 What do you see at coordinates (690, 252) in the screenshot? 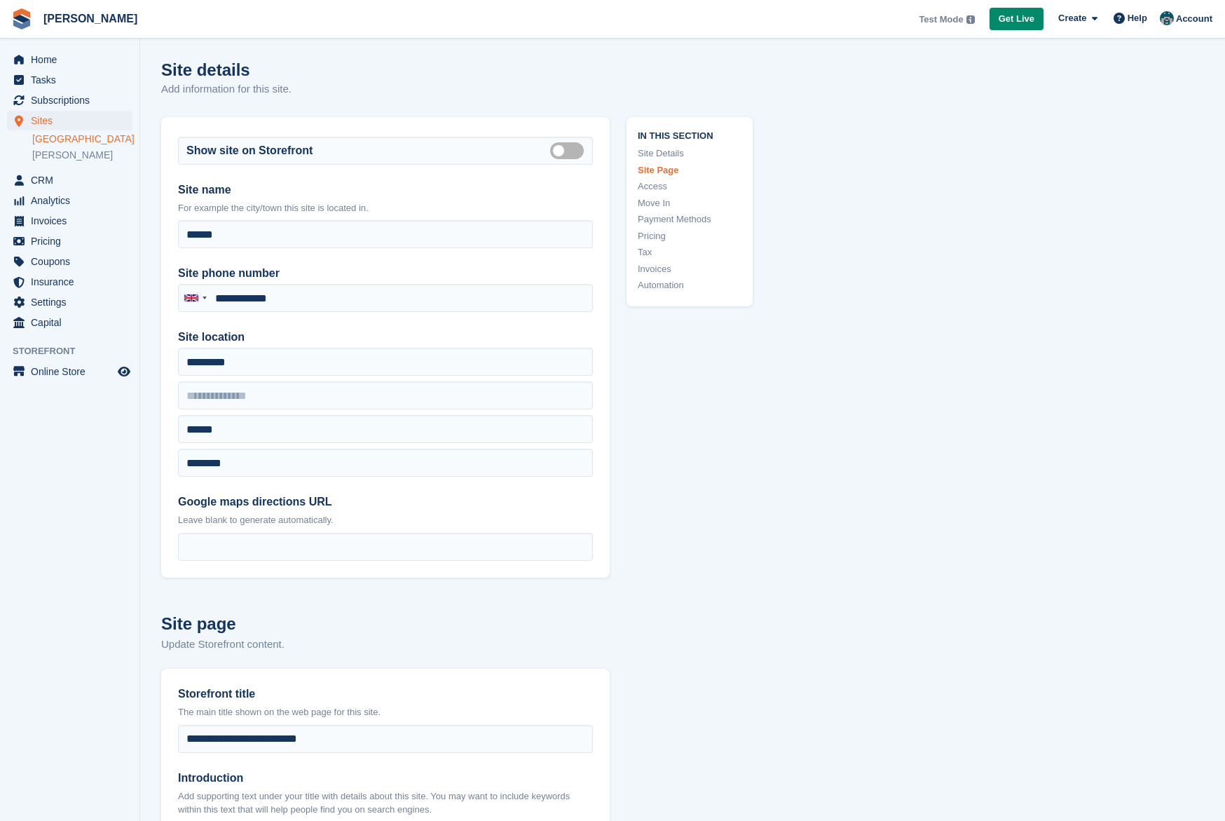
I see `a: Tax` at bounding box center [690, 252].